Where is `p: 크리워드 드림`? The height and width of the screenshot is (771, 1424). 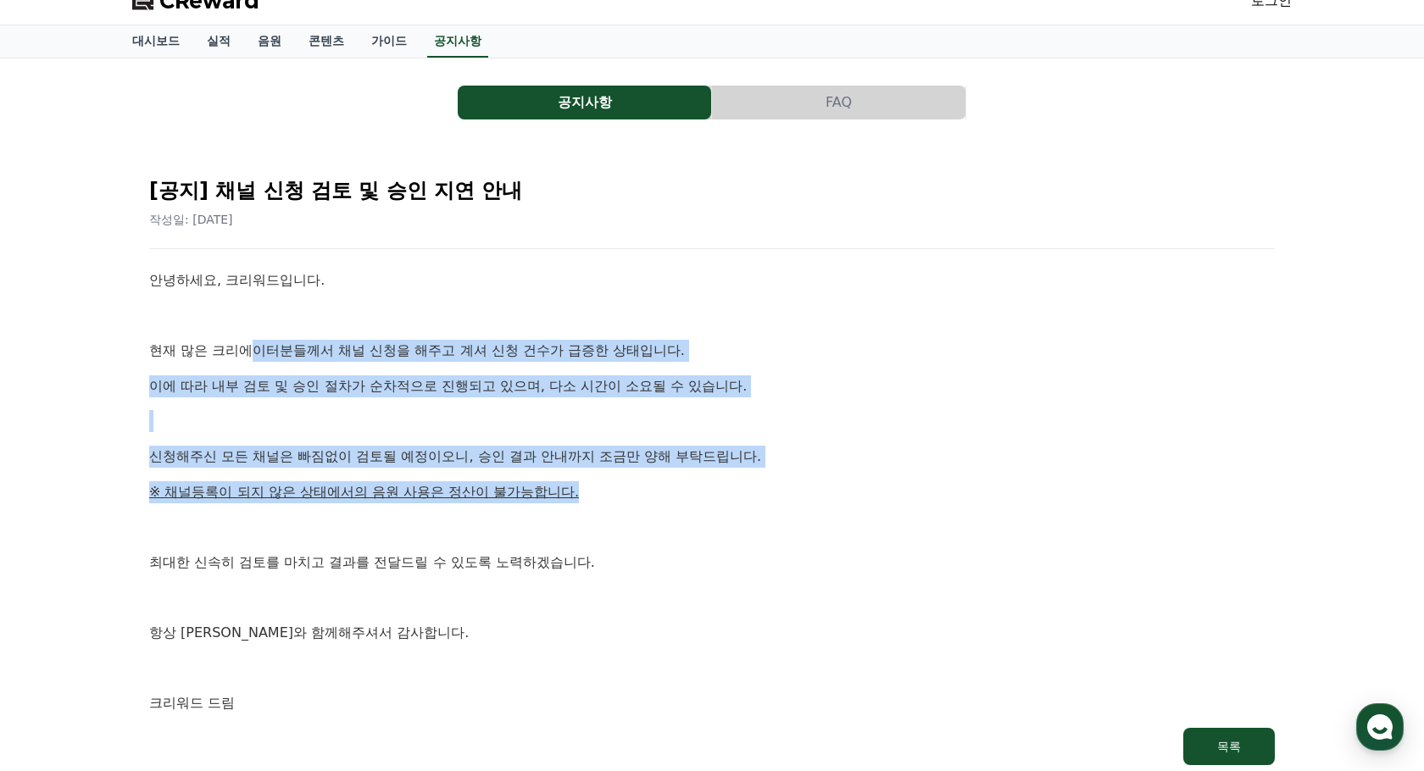
p: 크리워드 드림 is located at coordinates (712, 704).